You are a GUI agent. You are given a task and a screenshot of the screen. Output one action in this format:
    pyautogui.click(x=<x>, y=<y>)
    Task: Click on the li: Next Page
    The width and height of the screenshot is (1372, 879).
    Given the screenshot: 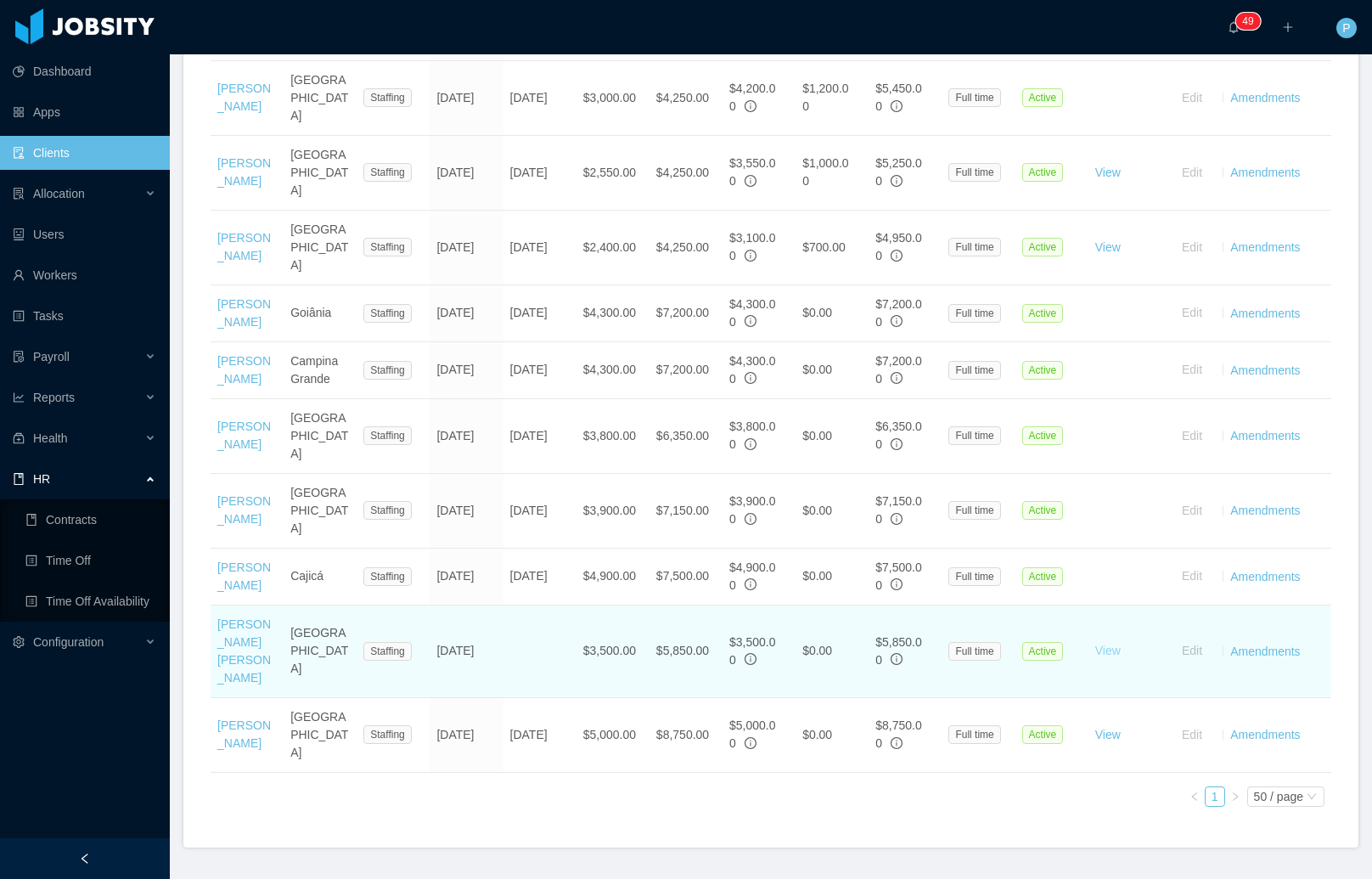 What is the action you would take?
    pyautogui.click(x=1235, y=796)
    